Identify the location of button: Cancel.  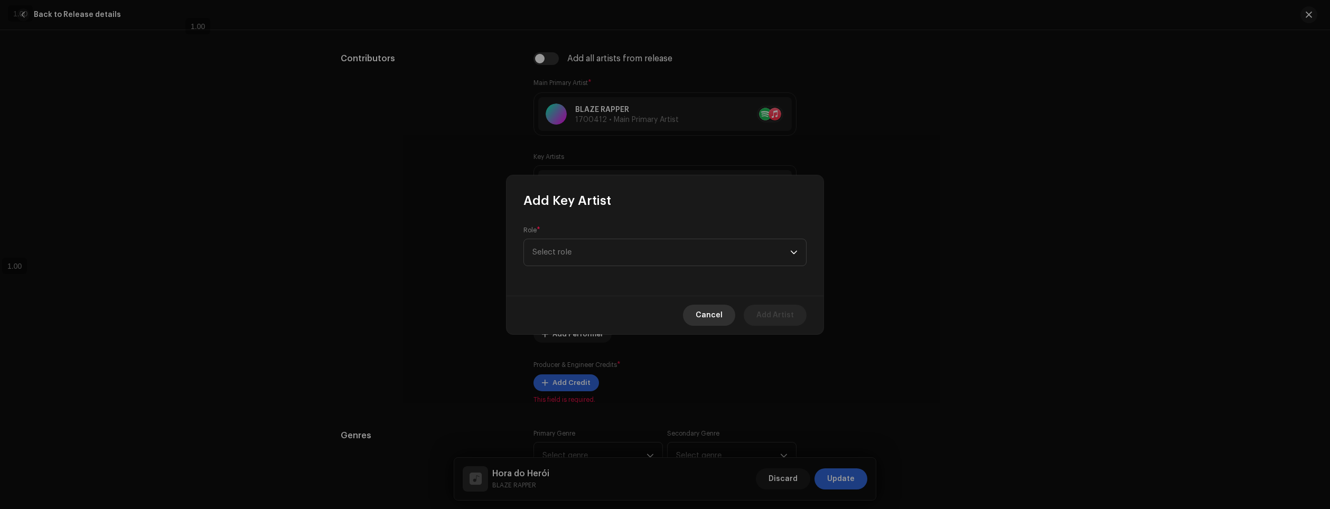
(709, 315).